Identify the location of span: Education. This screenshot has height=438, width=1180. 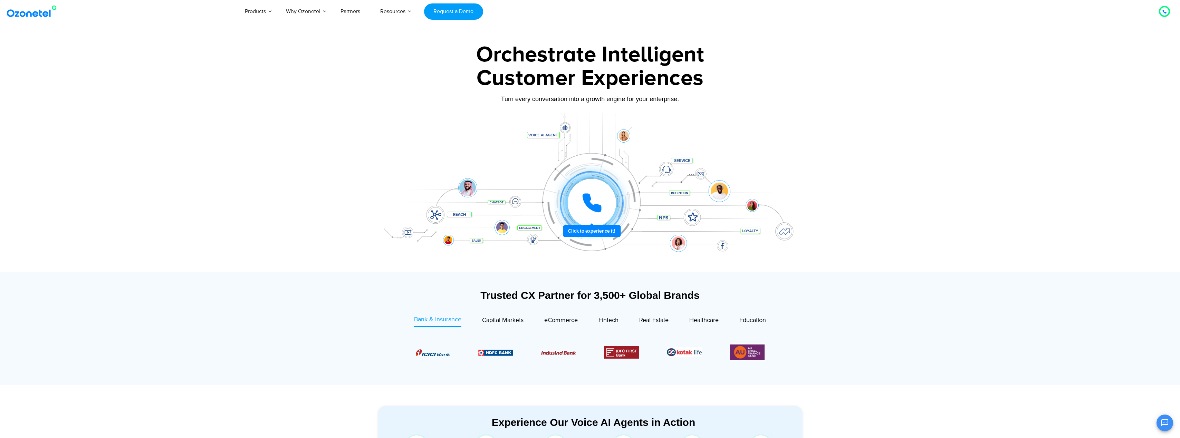
(753, 321).